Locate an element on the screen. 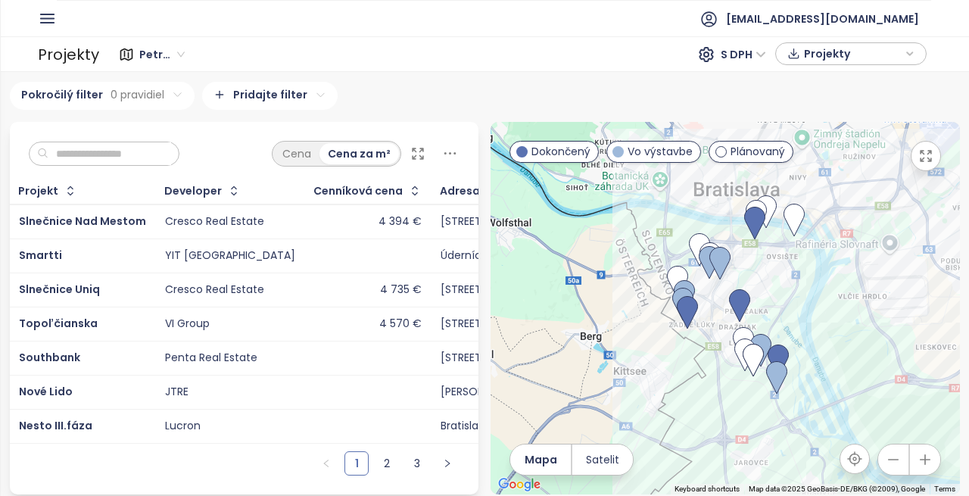  span: Petržalka is located at coordinates (162, 54).